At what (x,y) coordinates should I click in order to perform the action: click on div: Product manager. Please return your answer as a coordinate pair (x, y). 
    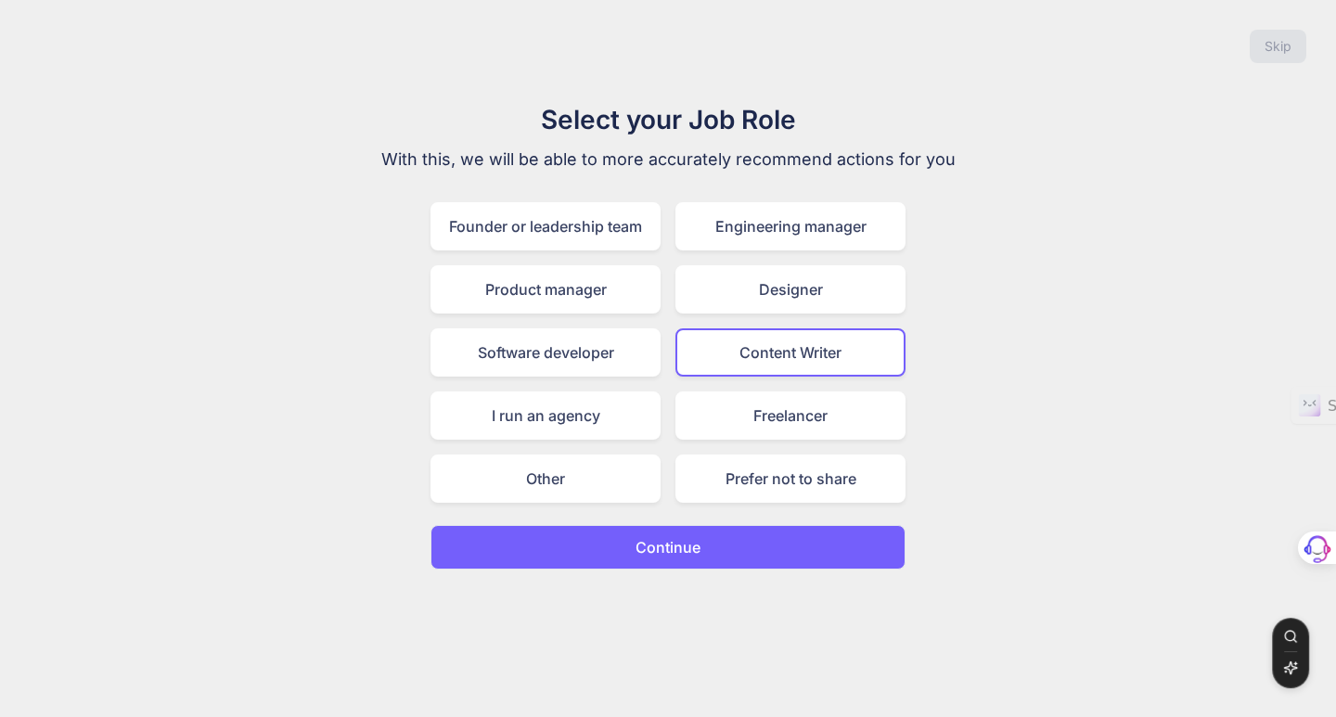
    Looking at the image, I should click on (545, 289).